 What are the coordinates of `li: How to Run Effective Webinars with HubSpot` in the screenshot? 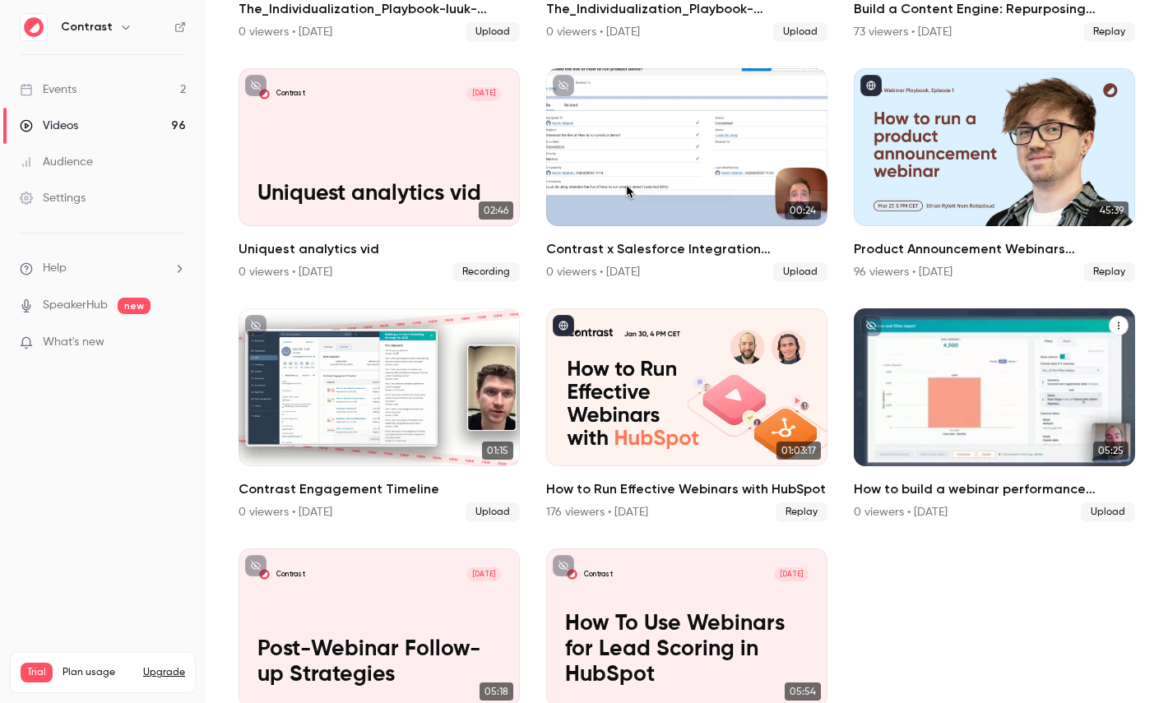 It's located at (687, 415).